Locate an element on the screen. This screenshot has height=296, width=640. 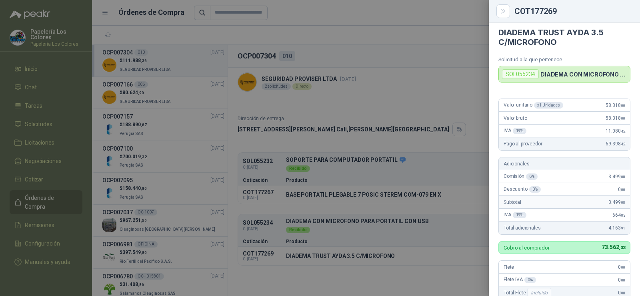
div: 6 % is located at coordinates (532, 177).